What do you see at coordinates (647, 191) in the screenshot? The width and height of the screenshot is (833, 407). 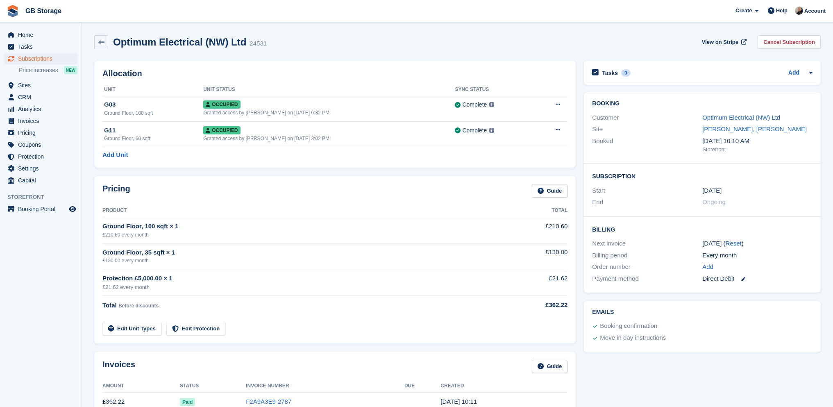 I see `div: Start` at bounding box center [647, 191].